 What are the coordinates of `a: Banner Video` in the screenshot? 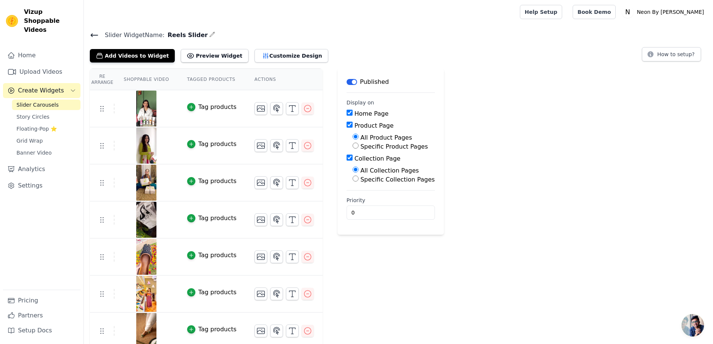 It's located at (46, 153).